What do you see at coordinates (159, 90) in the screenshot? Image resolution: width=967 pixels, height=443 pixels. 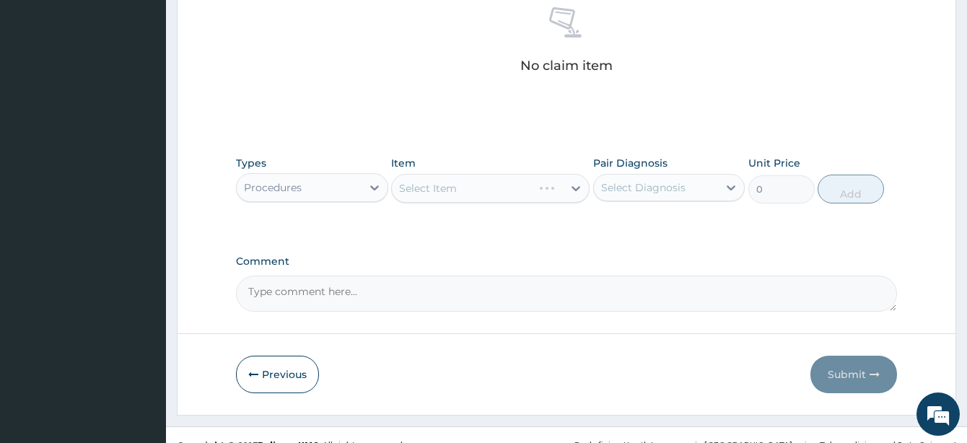 I see `div: Chat with us now` at bounding box center [159, 90].